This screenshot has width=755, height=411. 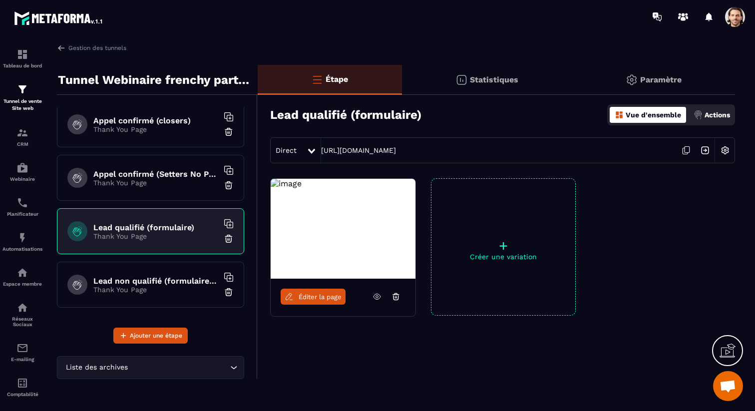 What do you see at coordinates (336, 79) in the screenshot?
I see `p: Étape` at bounding box center [336, 79].